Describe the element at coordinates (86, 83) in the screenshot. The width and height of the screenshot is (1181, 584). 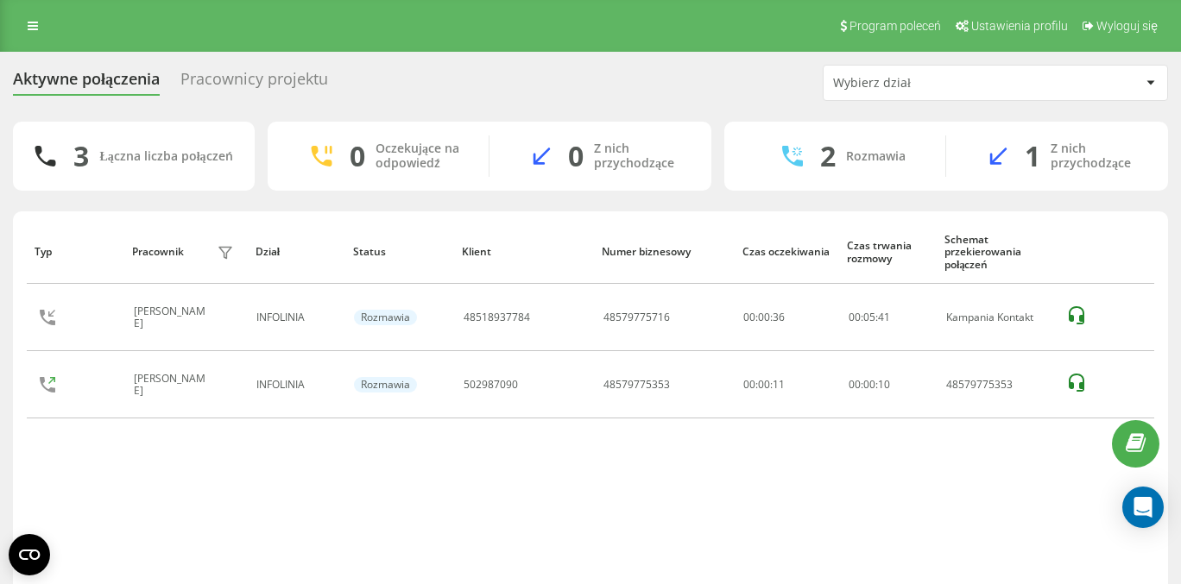
I see `div: Aktywne połączenia` at that location.